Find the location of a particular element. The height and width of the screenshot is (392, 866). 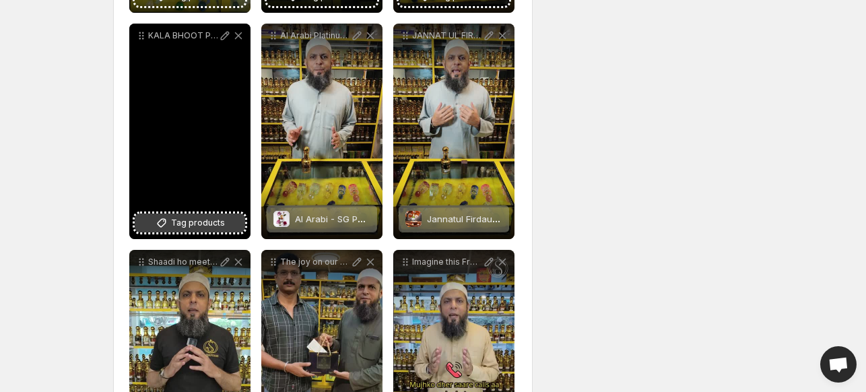

p: The joy on our customers faces is the sweetest fragrance we know It fills us with immense happine... is located at coordinates (315, 262).